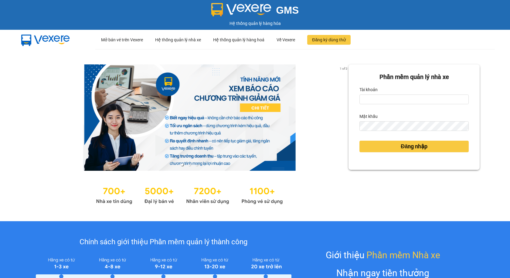 The image size is (510, 278). Describe the element at coordinates (414, 146) in the screenshot. I see `button: Đăng nhập` at that location.